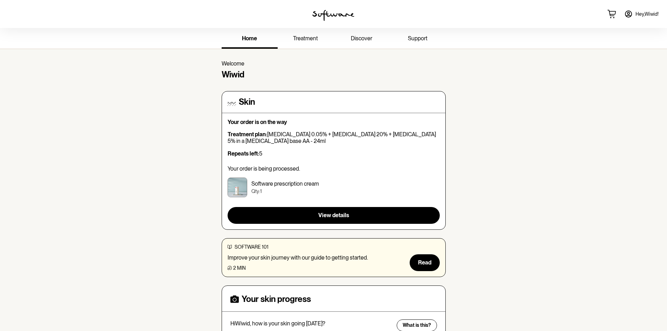 Image resolution: width=667 pixels, height=331 pixels. I want to click on a: Hey,Wiwid!, so click(641, 14).